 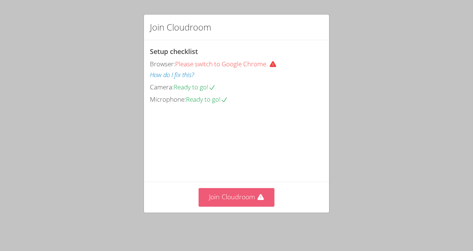 What do you see at coordinates (168, 99) in the screenshot?
I see `span: Microphone:` at bounding box center [168, 99].